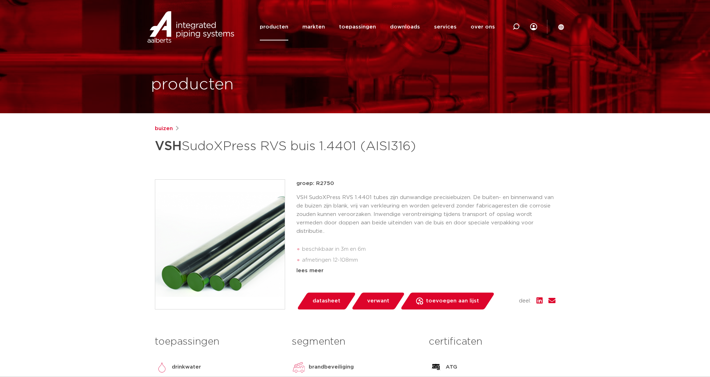  I want to click on h3: segmenten, so click(355, 342).